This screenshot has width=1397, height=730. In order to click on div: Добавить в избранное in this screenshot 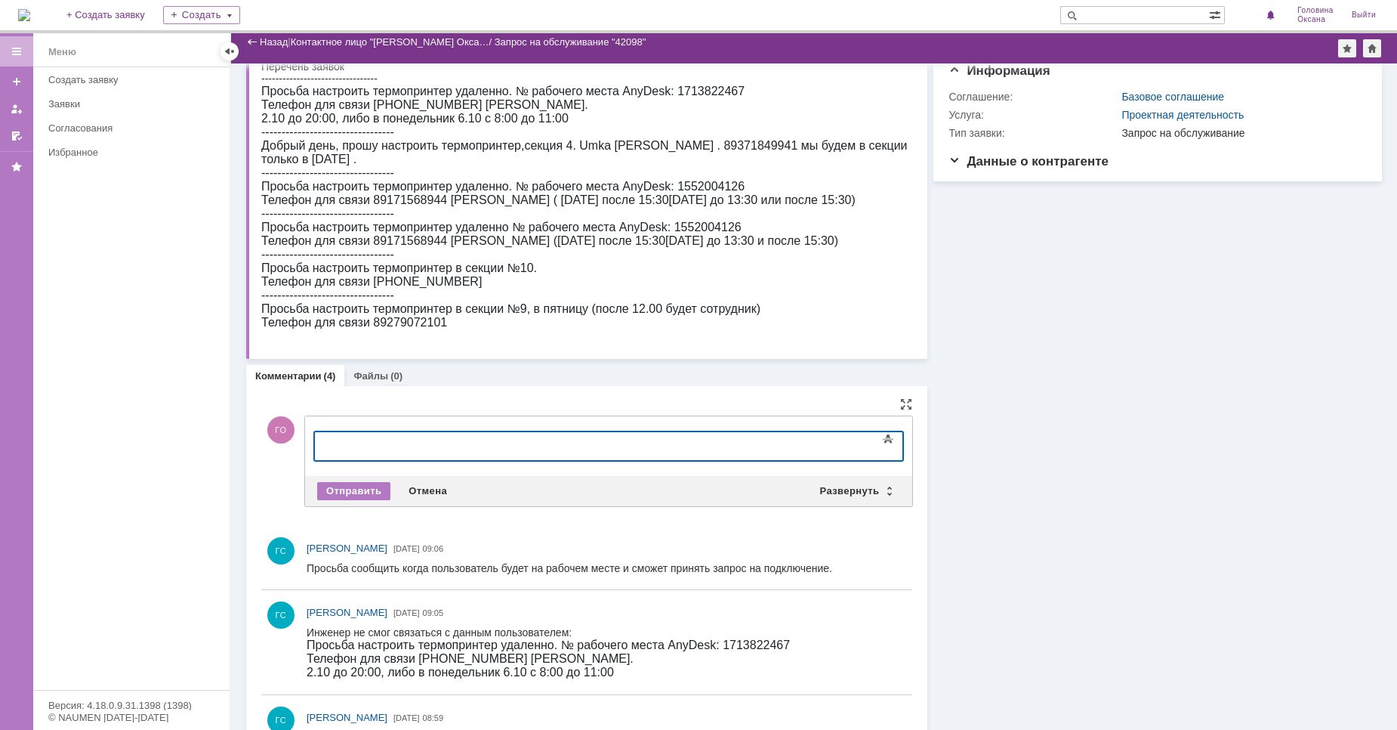, I will do `click(1347, 48)`.